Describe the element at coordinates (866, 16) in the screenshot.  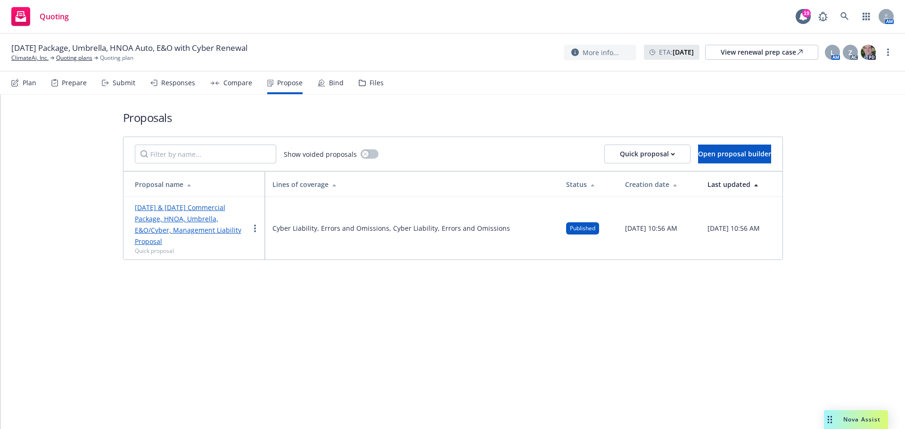
I see `a: Switch app` at that location.